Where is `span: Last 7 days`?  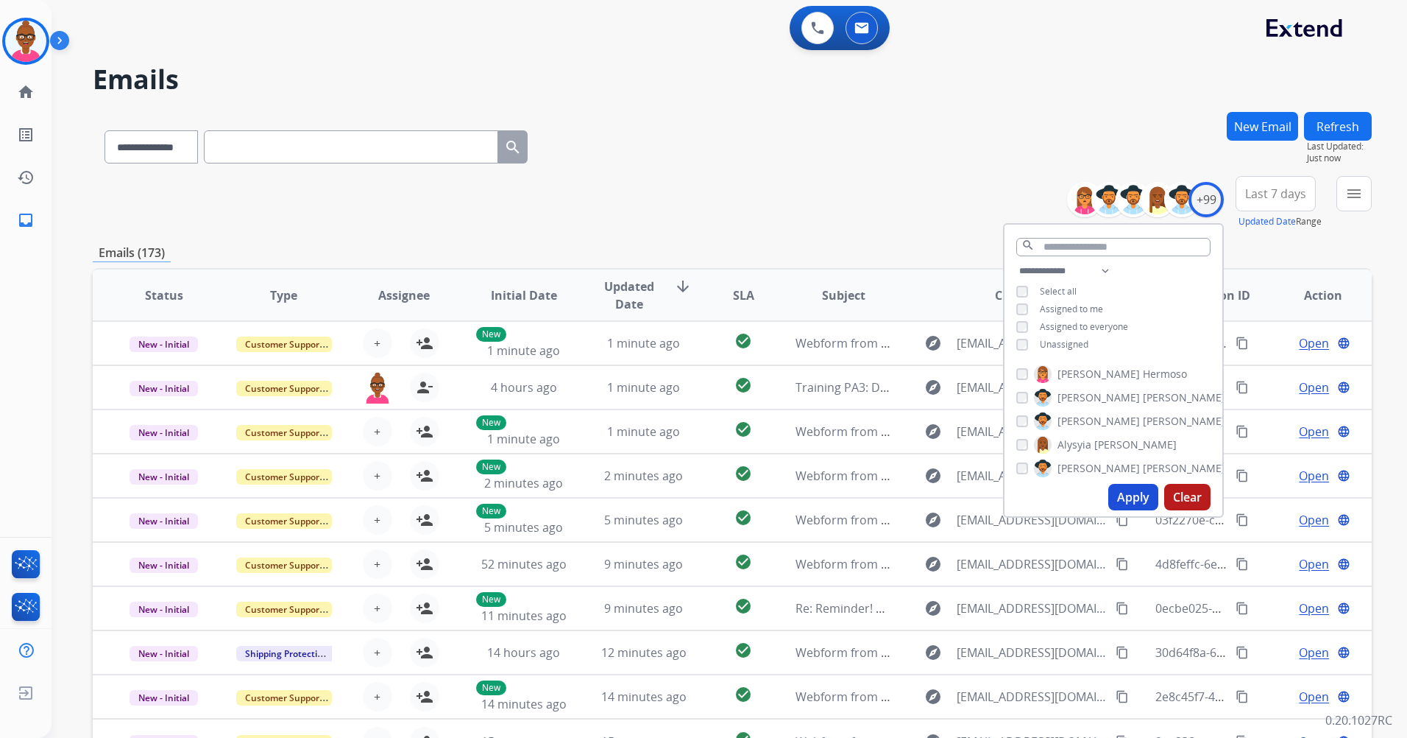 span: Last 7 days is located at coordinates (1276, 194).